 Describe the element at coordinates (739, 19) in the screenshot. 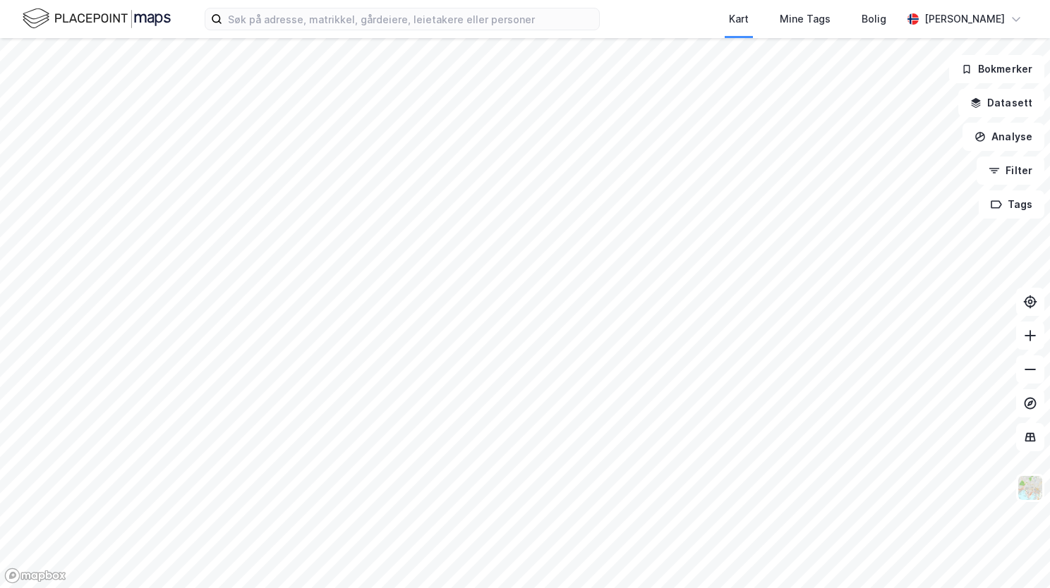

I see `div: Kart` at that location.